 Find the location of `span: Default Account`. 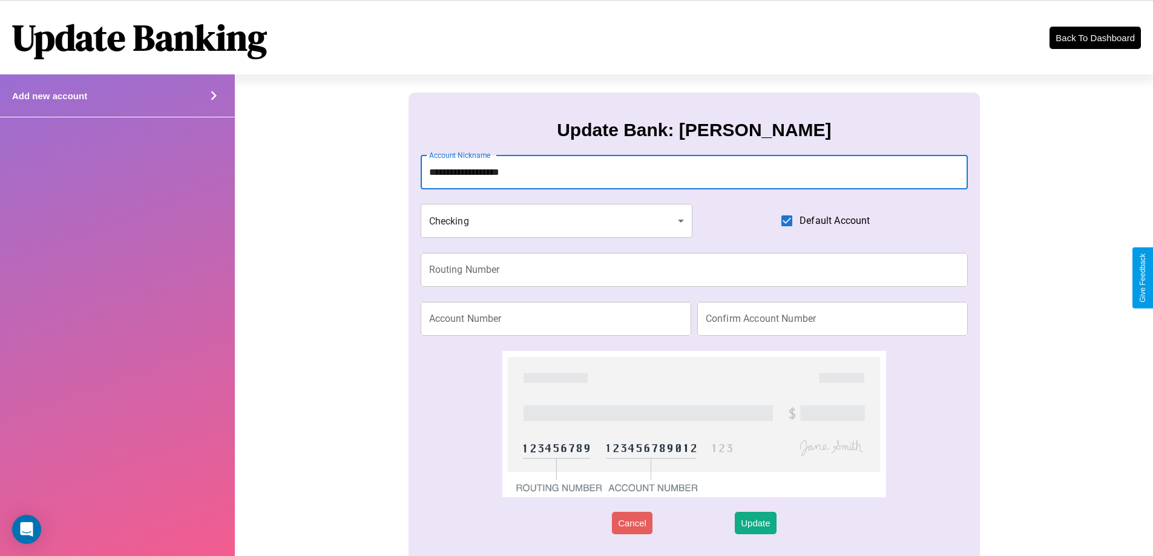

span: Default Account is located at coordinates (835, 221).